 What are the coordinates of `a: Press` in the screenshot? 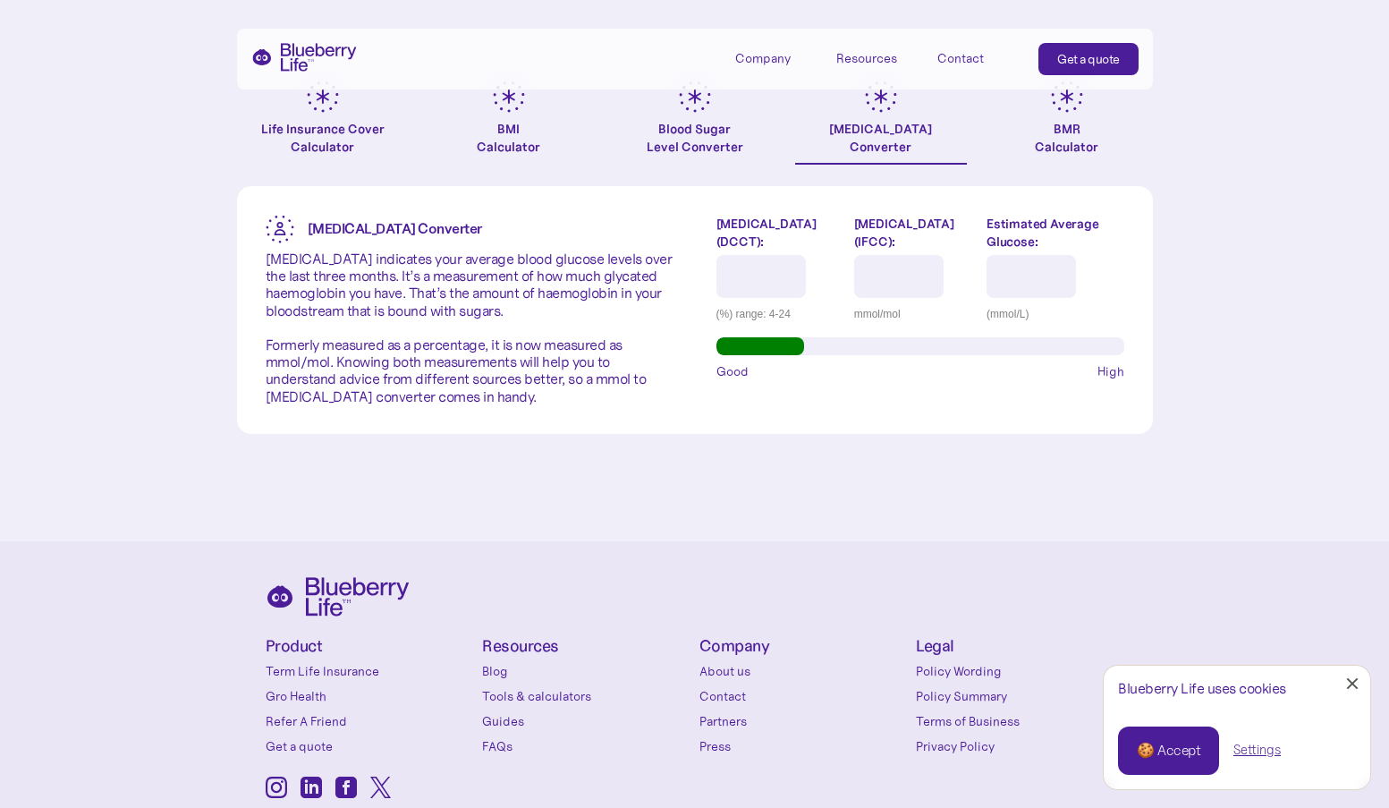 It's located at (803, 746).